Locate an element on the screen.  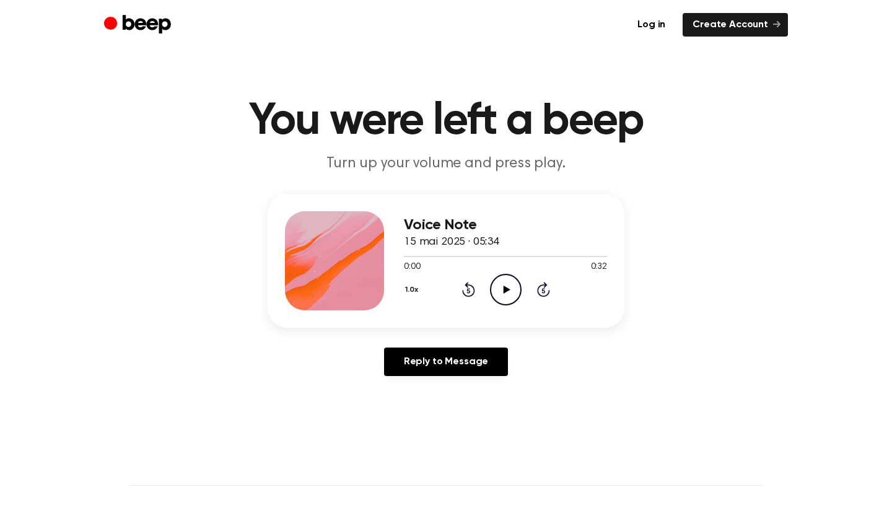
a: Log in is located at coordinates (651, 25).